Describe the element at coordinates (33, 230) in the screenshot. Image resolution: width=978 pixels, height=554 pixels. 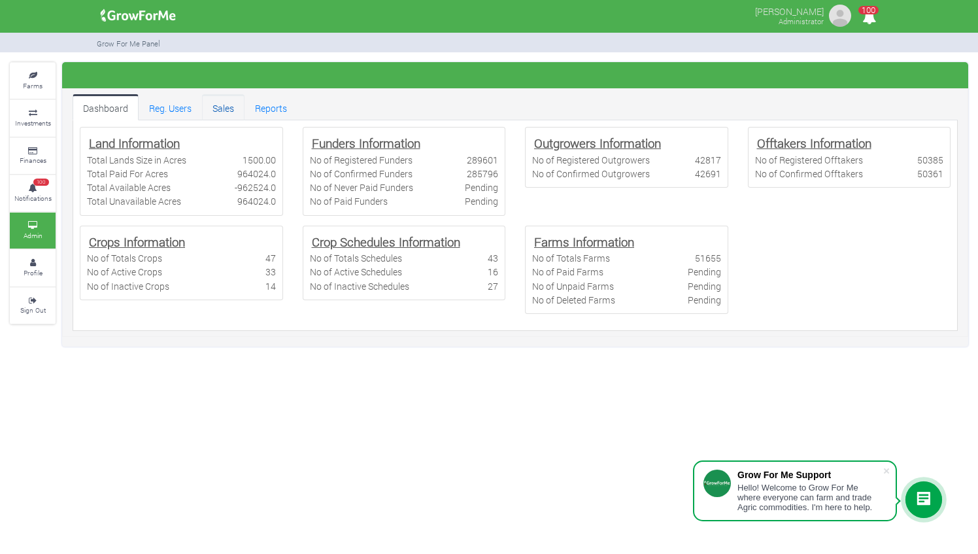
I see `a: Admin` at that location.